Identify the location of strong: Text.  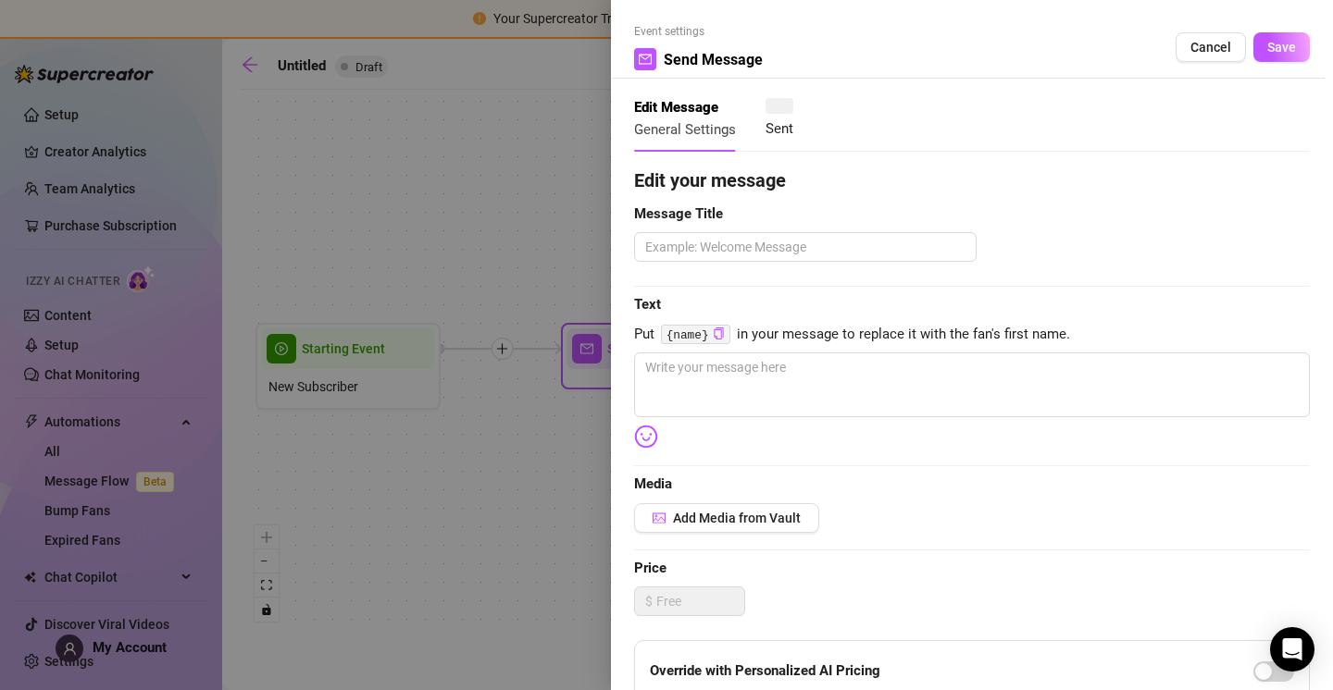
(647, 305).